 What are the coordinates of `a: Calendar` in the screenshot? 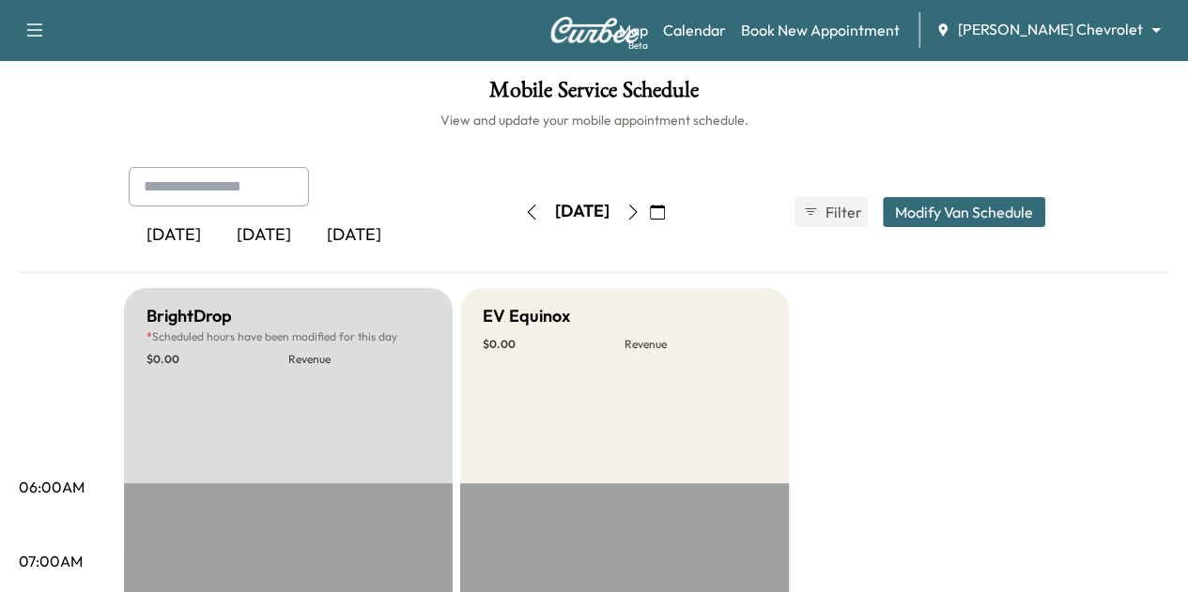 It's located at (694, 30).